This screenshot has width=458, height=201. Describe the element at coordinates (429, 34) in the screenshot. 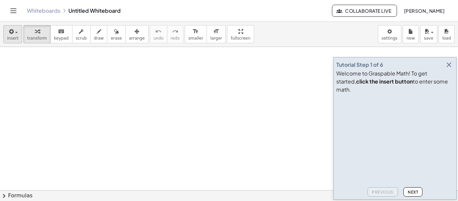

I see `button: save` at that location.